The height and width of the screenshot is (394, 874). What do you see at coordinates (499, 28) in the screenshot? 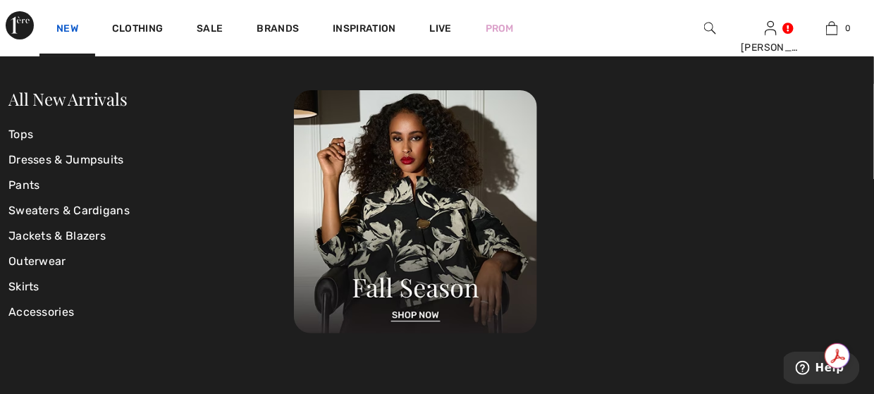
I see `a: Prom` at bounding box center [499, 28].